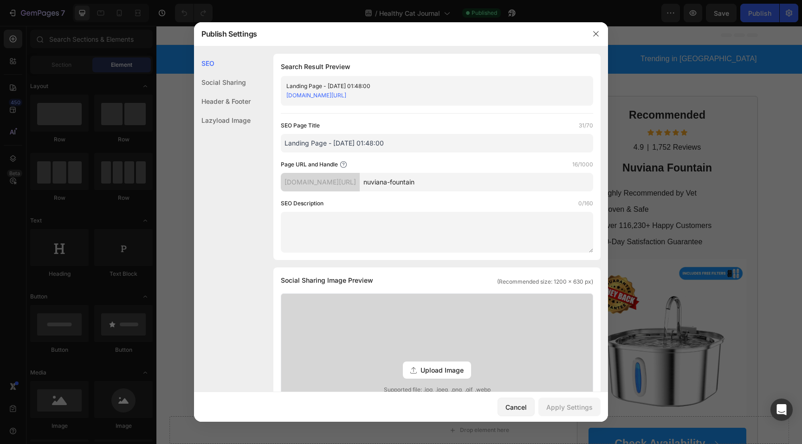 Image resolution: width=802 pixels, height=444 pixels. I want to click on img: gempages_557300649306358616-a0b96913-cde3-44d1-8470-192f6a03dfec.jpg, so click(511, 312).